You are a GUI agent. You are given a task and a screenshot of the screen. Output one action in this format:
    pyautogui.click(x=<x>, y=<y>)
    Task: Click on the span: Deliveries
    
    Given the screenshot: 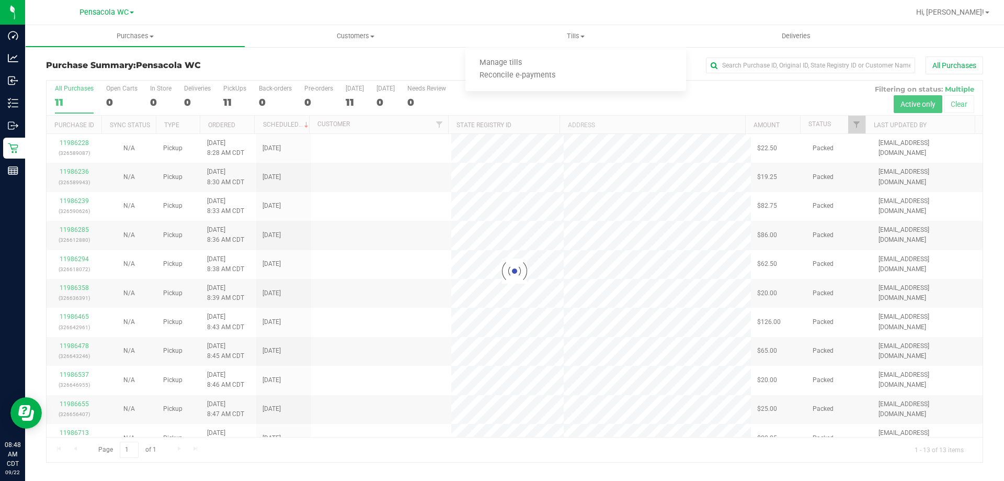 What is the action you would take?
    pyautogui.click(x=796, y=36)
    